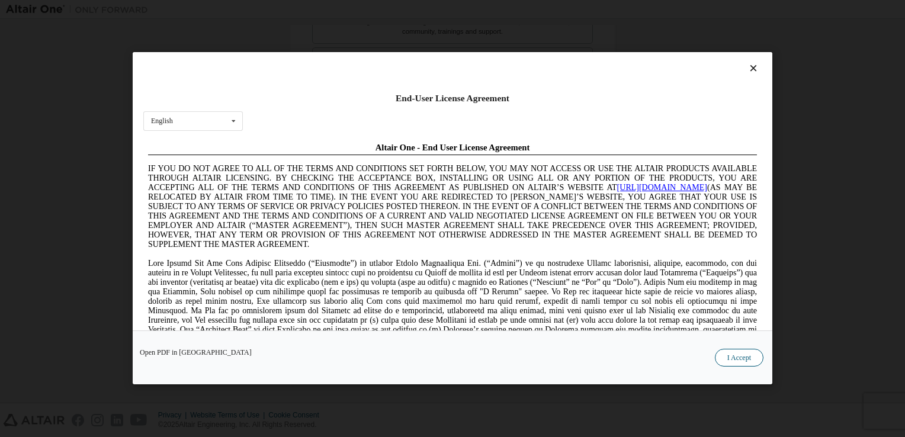 Image resolution: width=905 pixels, height=437 pixels. What do you see at coordinates (162, 121) in the screenshot?
I see `div: English` at bounding box center [162, 121].